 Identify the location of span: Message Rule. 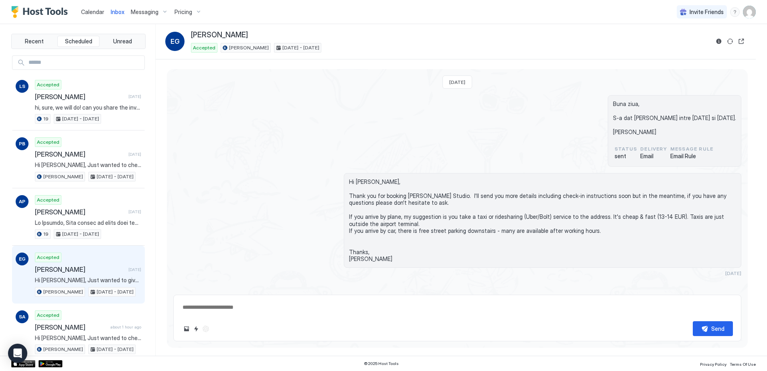
(691, 149).